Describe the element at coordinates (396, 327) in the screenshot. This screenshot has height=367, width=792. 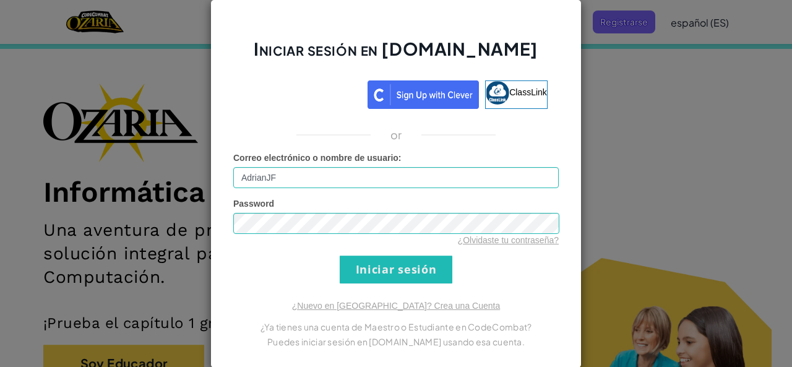
I see `p: ¿Ya tienes una cuenta de Maestro o Estudiante en CodeCombat?` at that location.